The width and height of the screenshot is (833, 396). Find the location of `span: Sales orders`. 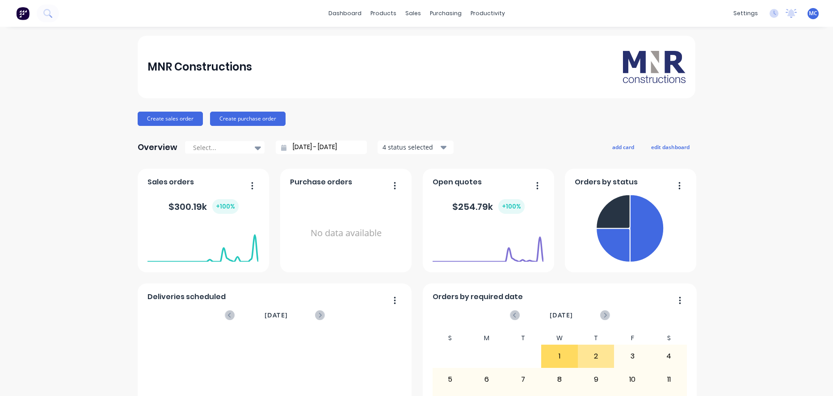

span: Sales orders is located at coordinates (171, 182).